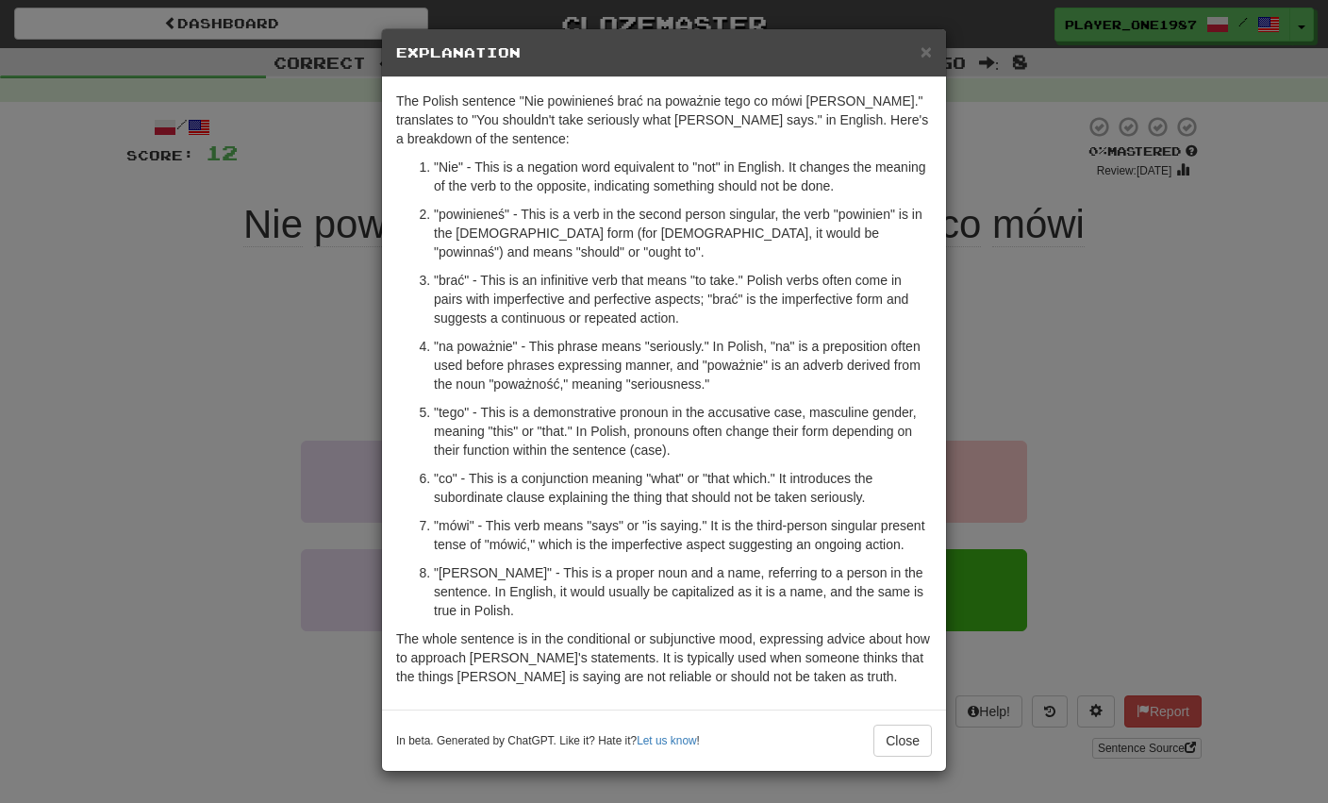 The height and width of the screenshot is (803, 1328). I want to click on p: "co" - This is a conjunction meaning "what" or "that which." It introduces the subordinate clause..., so click(683, 488).